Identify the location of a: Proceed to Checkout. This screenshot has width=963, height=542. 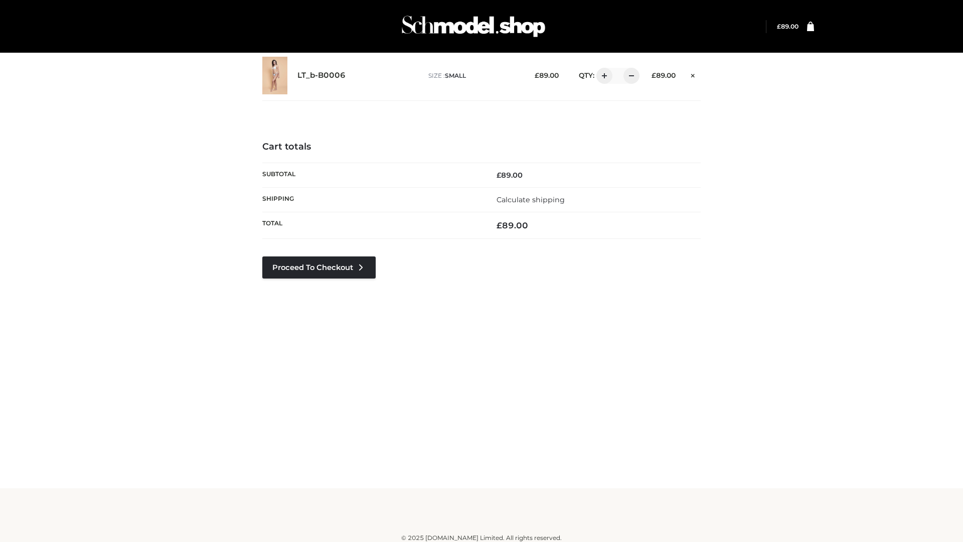
(319, 267).